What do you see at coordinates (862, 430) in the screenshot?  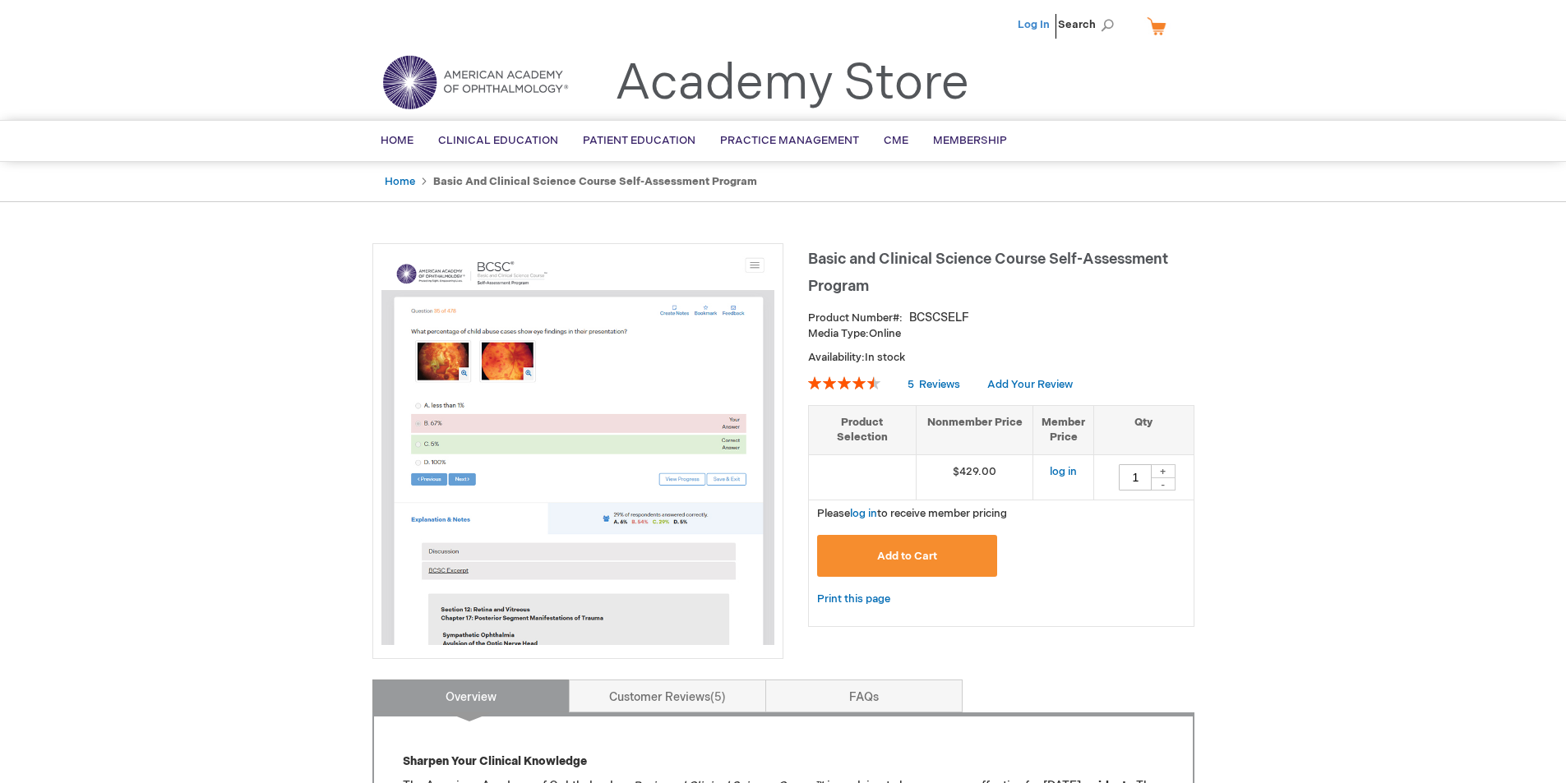 I see `th: Product Selection` at bounding box center [862, 430].